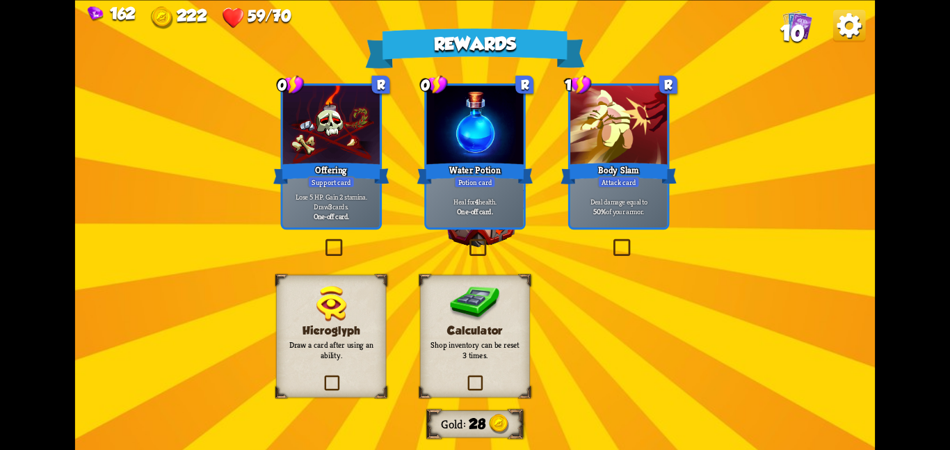 The height and width of the screenshot is (450, 950). Describe the element at coordinates (331, 201) in the screenshot. I see `p: Lose 5 HP. Gain 2 stamina. Draw cards.` at that location.